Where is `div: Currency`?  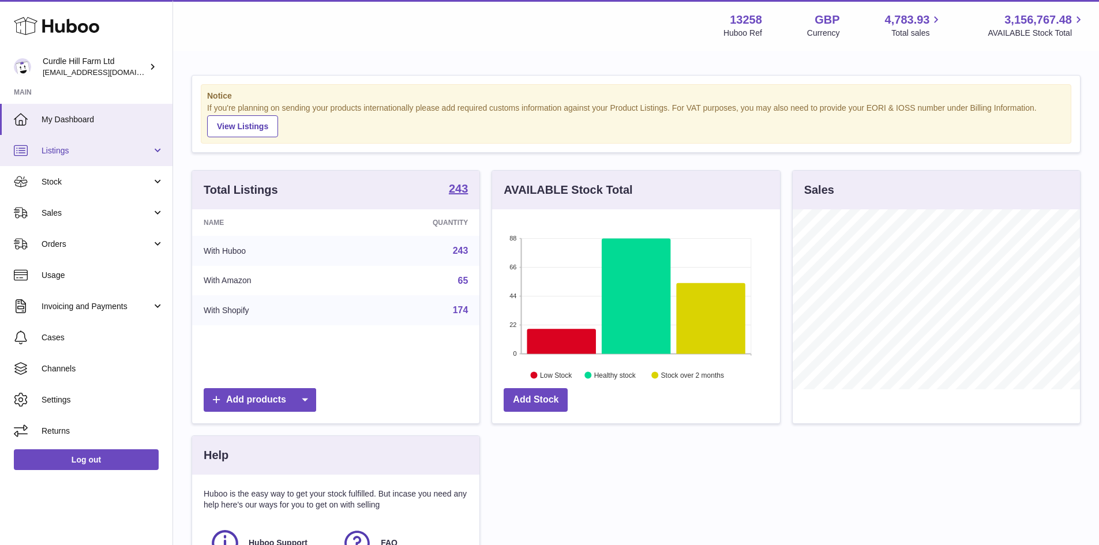
div: Currency is located at coordinates (824, 33).